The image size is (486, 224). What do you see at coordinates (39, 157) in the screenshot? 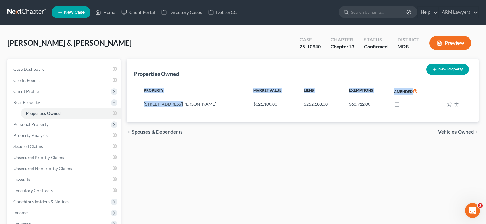
I see `span: Unsecured Priority Claims` at bounding box center [39, 157].